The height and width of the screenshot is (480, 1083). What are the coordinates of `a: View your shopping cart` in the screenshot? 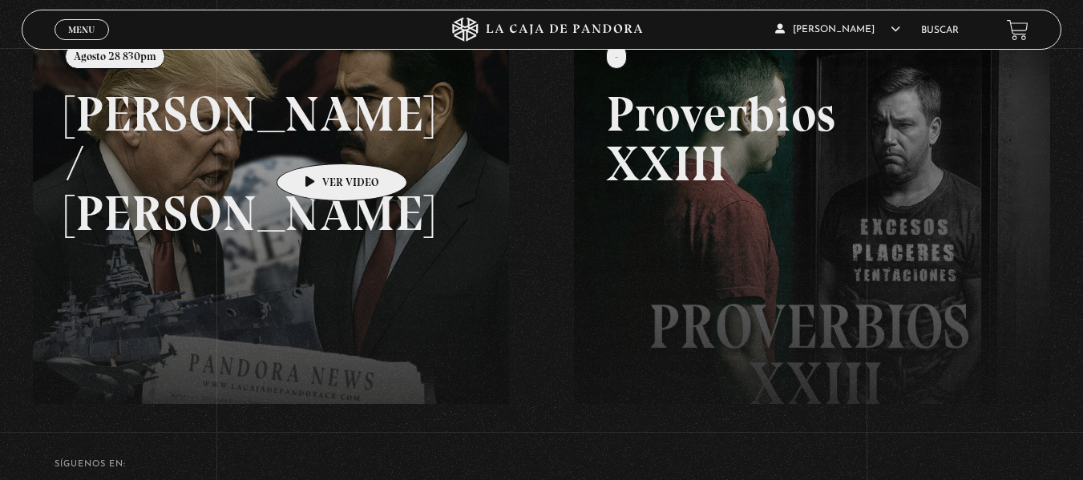 It's located at (1017, 29).